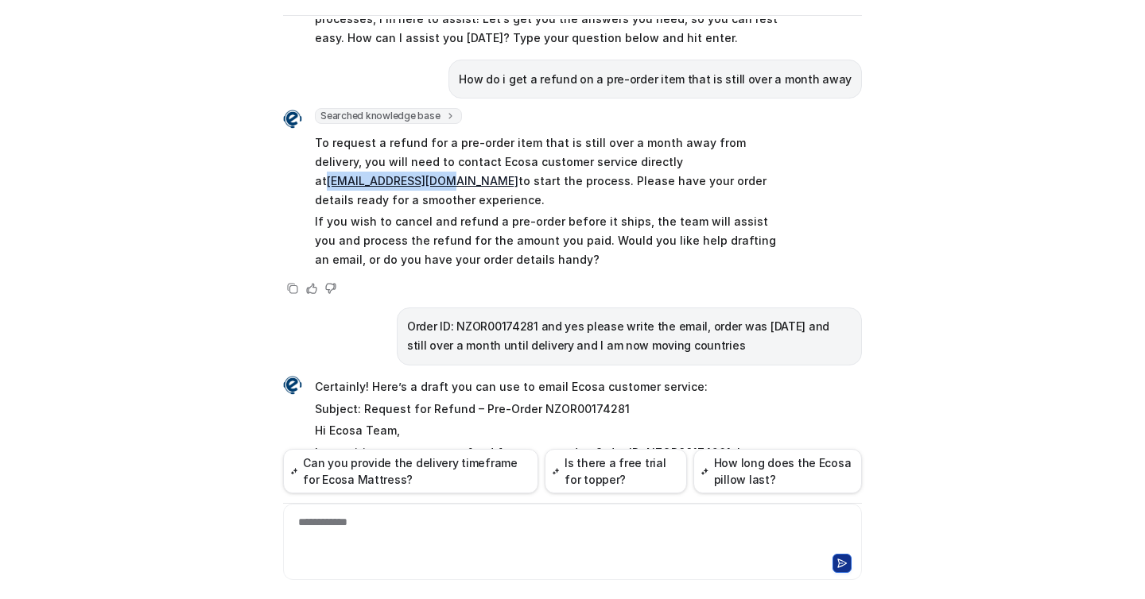 The width and height of the screenshot is (1145, 599). Describe the element at coordinates (547, 387) in the screenshot. I see `p: Certainly! Here’s a draft you can use to email Ecosa customer service:` at that location.